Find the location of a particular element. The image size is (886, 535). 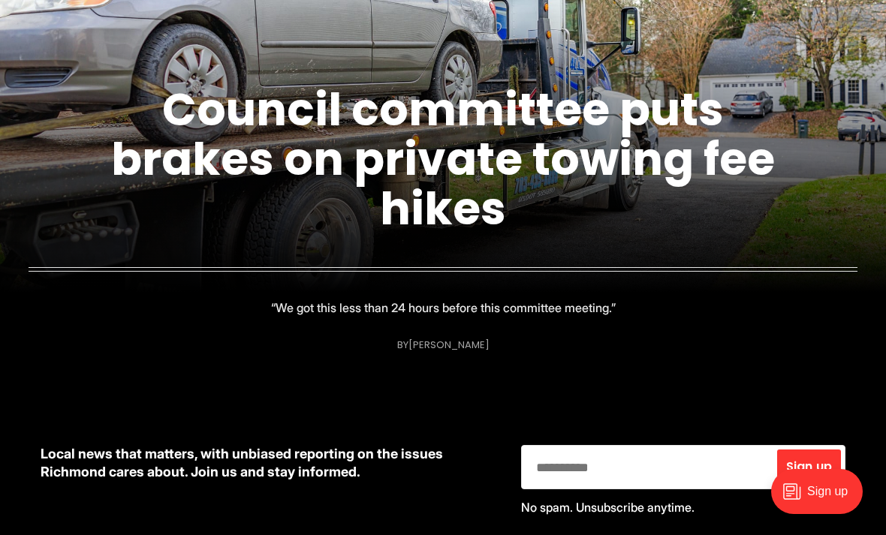

span: No spam. Unsubscribe anytime. is located at coordinates (607, 507).